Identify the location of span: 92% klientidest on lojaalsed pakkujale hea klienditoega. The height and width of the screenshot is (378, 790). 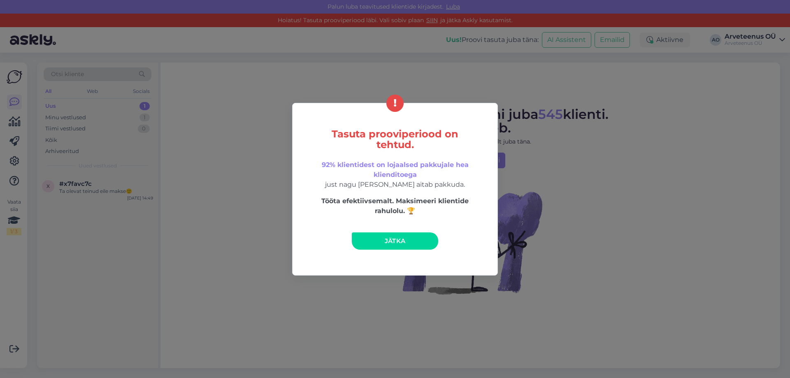
(395, 170).